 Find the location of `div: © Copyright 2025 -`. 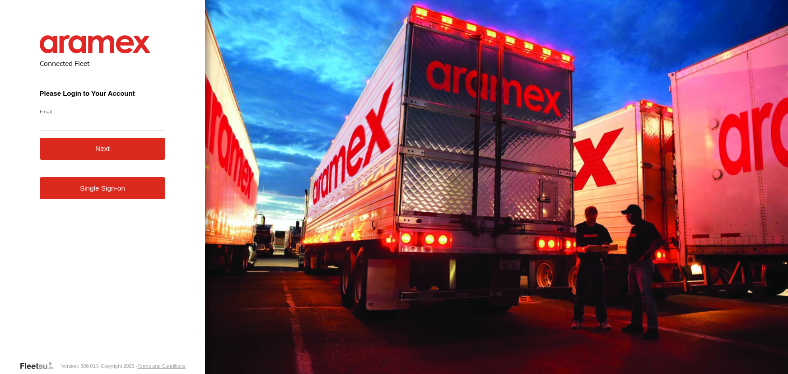

div: © Copyright 2025 - is located at coordinates (140, 366).